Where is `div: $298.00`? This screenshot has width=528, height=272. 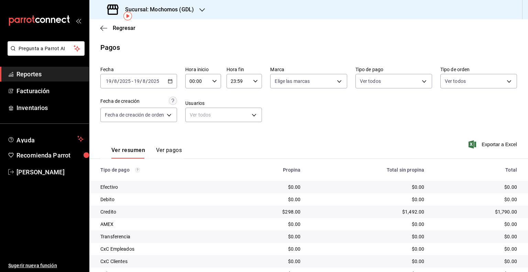
div: $298.00 is located at coordinates (269, 212).